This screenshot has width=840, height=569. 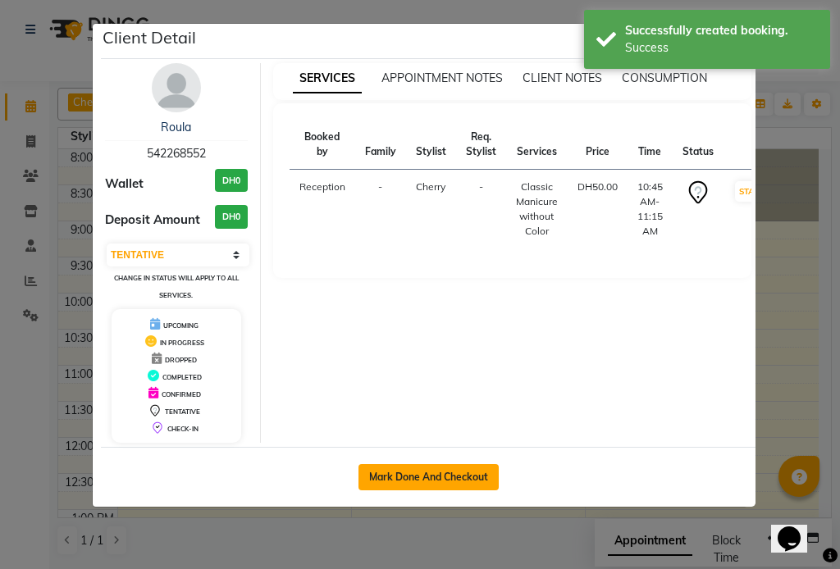 I want to click on span: APPOINTMENT NOTES, so click(x=442, y=78).